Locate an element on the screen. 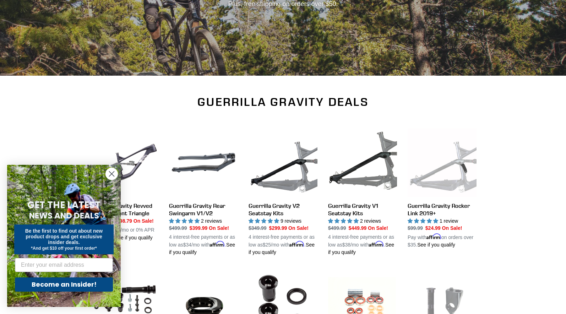  span: Be the first to find out about new product drops and get exclusive insider deals. is located at coordinates (64, 236).